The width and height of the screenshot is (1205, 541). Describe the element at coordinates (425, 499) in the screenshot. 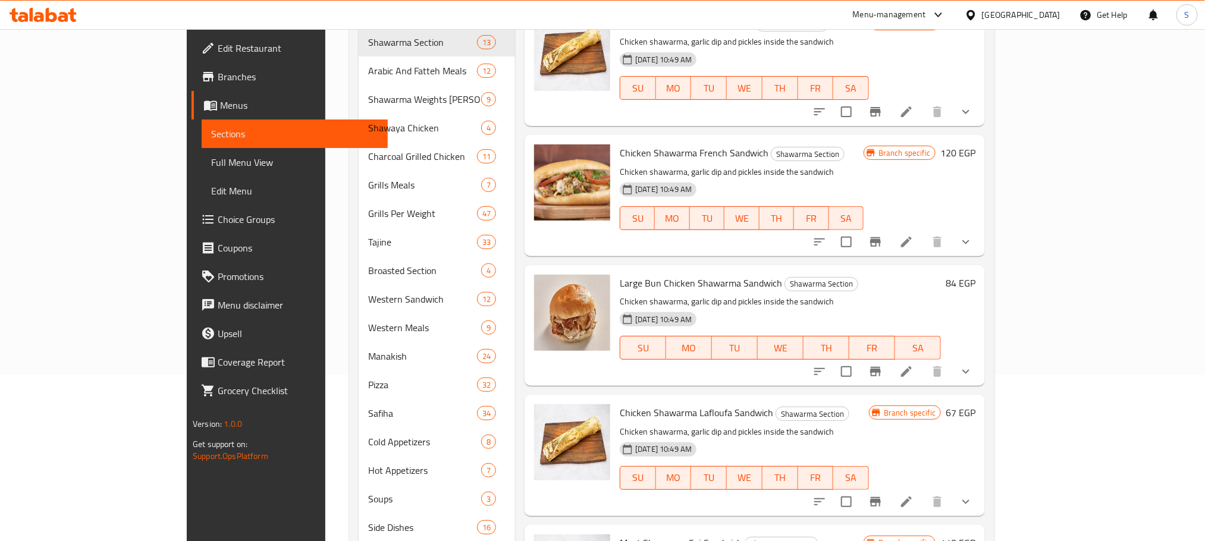

I see `span: Soups` at that location.